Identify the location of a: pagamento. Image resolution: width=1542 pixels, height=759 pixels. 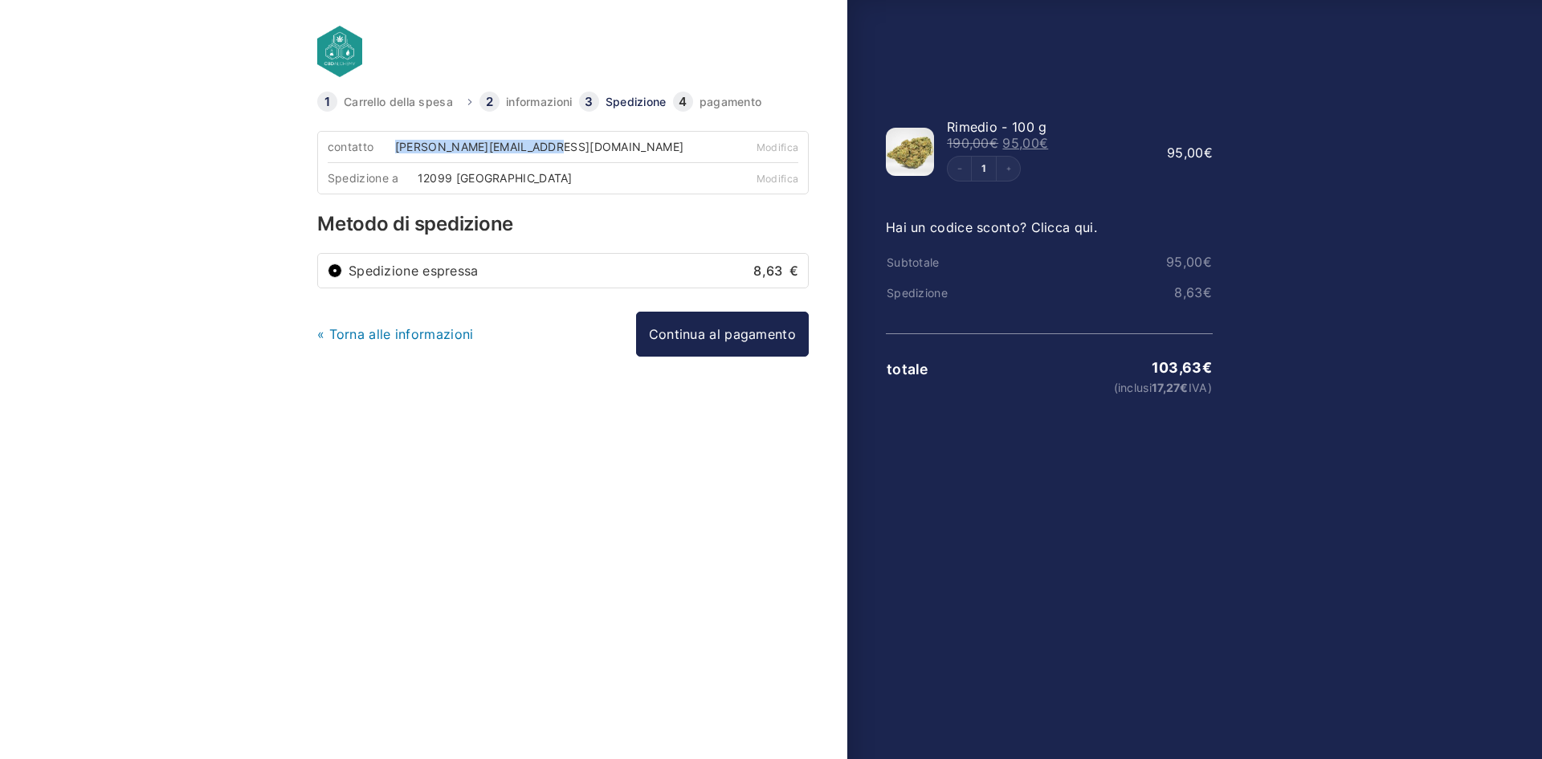
(731, 102).